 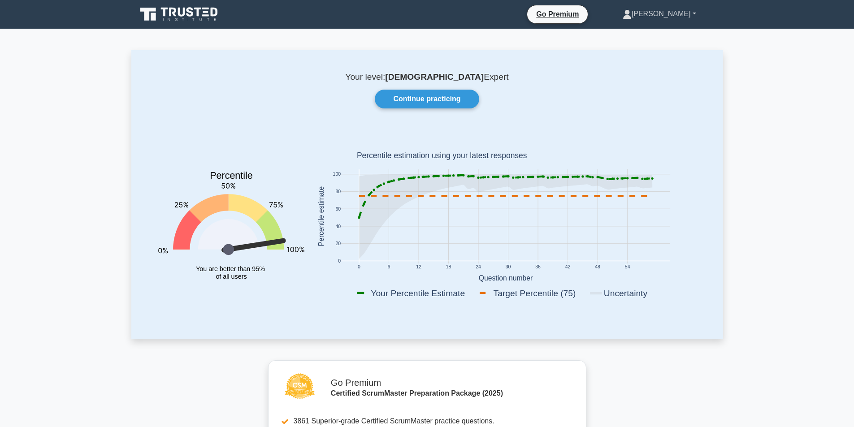 I want to click on tspan: of all users, so click(x=231, y=277).